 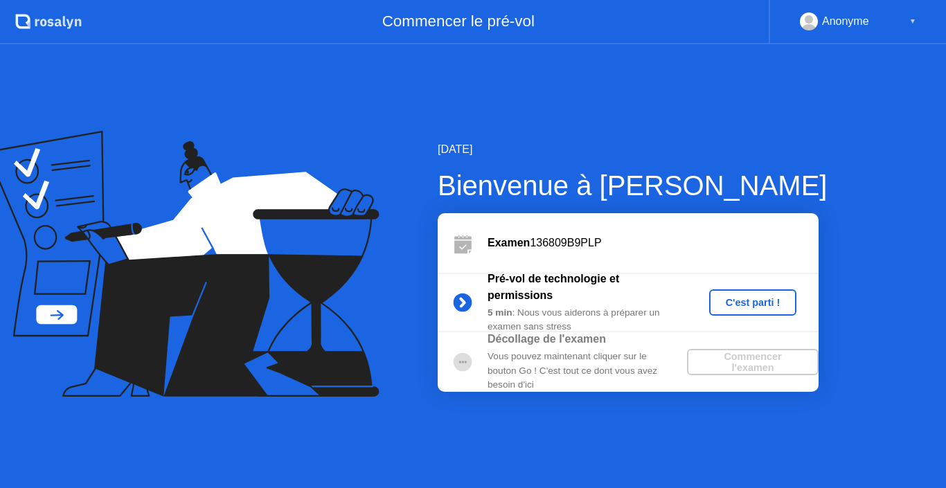 What do you see at coordinates (500, 312) in the screenshot?
I see `b: 5 min` at bounding box center [500, 312].